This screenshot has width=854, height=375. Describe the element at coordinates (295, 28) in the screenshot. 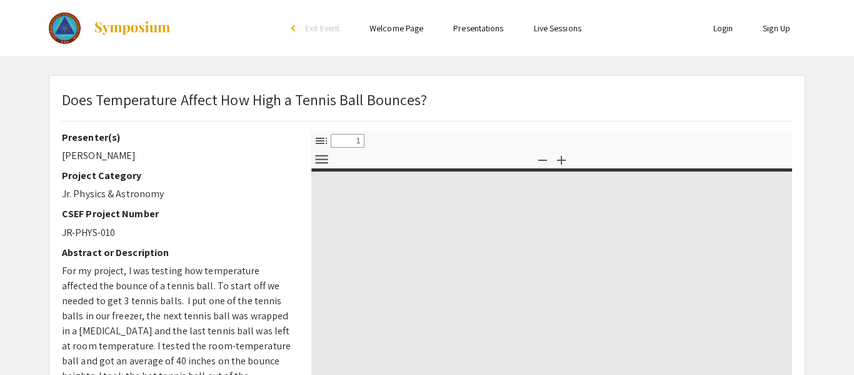

I see `div: arrow_back_ios` at that location.